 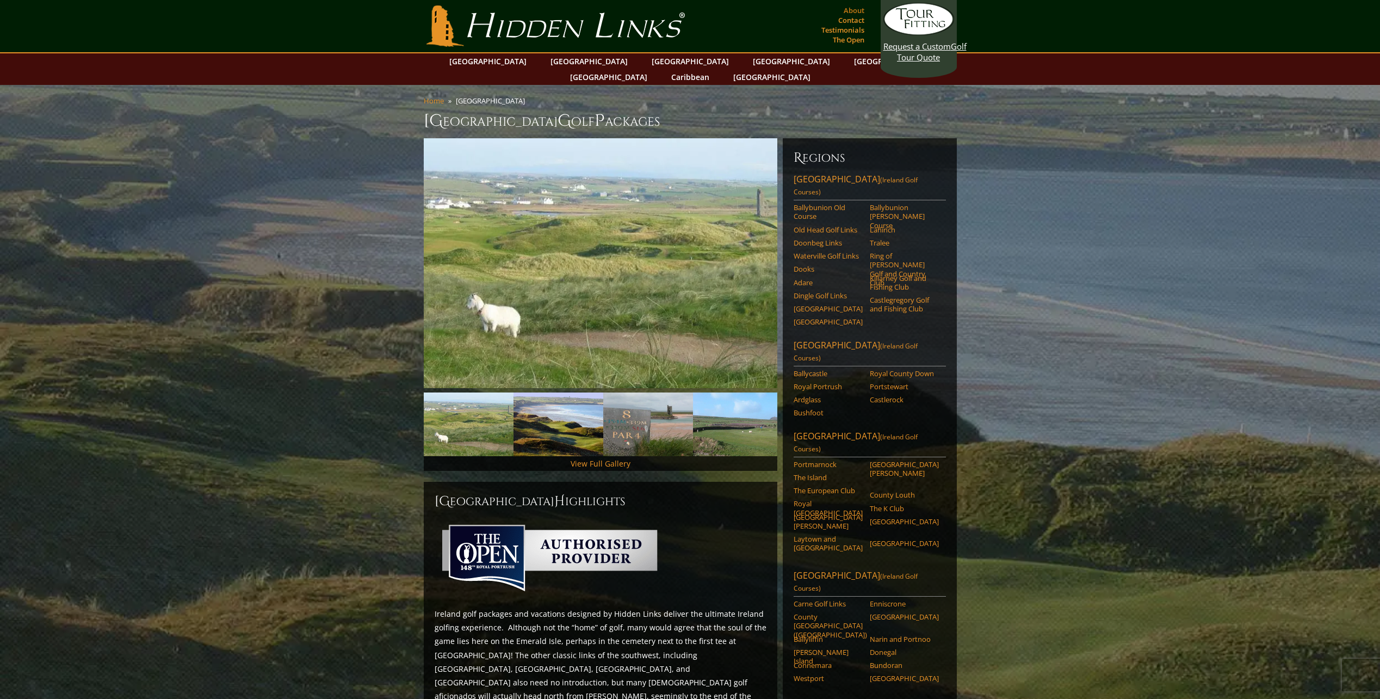 What do you see at coordinates (828, 464) in the screenshot?
I see `a: Portmarnock` at bounding box center [828, 464].